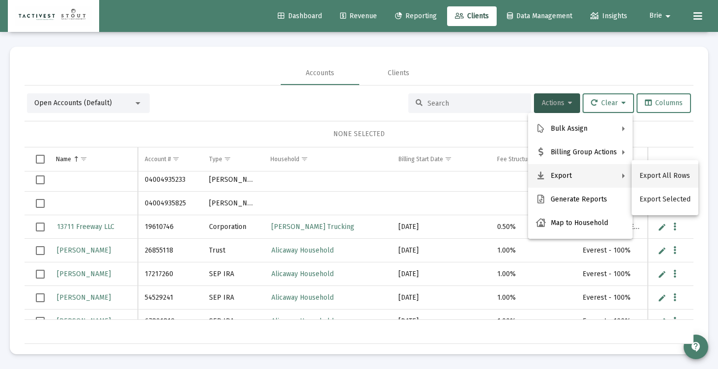 This screenshot has width=718, height=369. I want to click on button: Map to Household, so click(580, 223).